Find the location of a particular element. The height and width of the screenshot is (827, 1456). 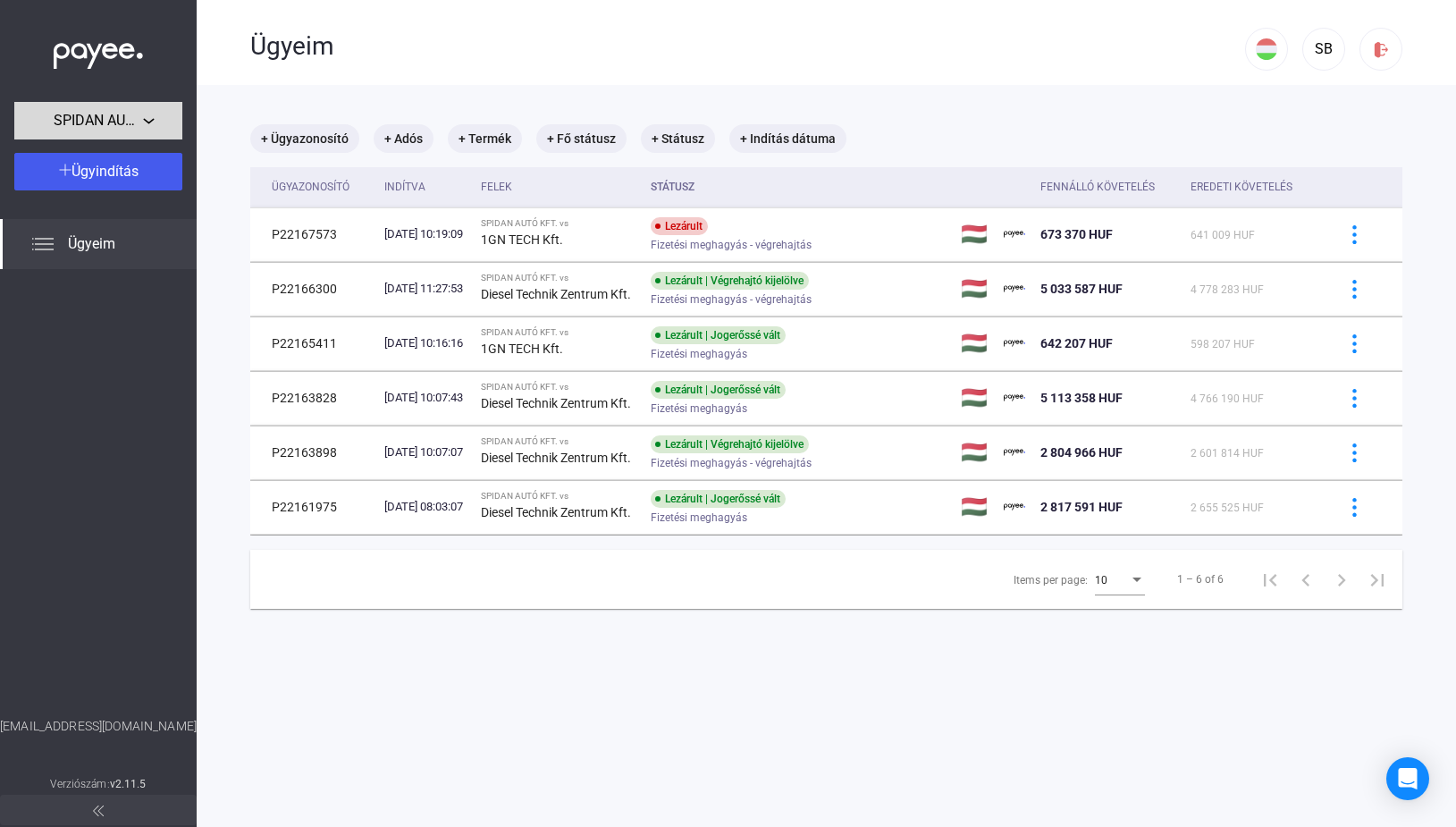

span: 642 207 HUF is located at coordinates (1076, 344).